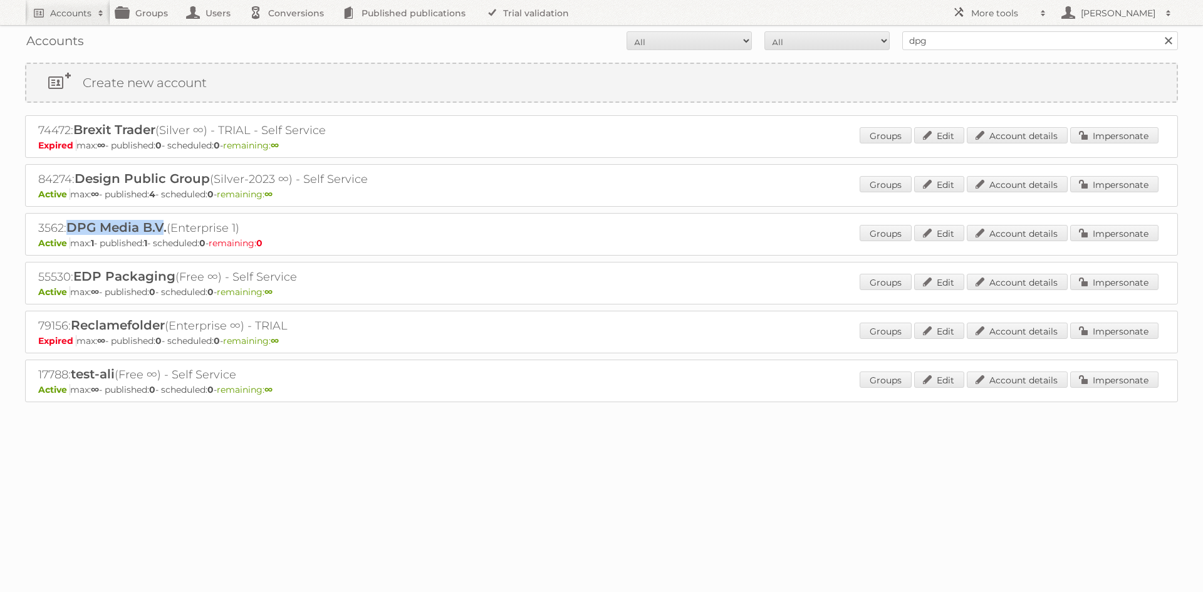  I want to click on h2: 55530: (Free ∞) - Self Service, so click(257, 277).